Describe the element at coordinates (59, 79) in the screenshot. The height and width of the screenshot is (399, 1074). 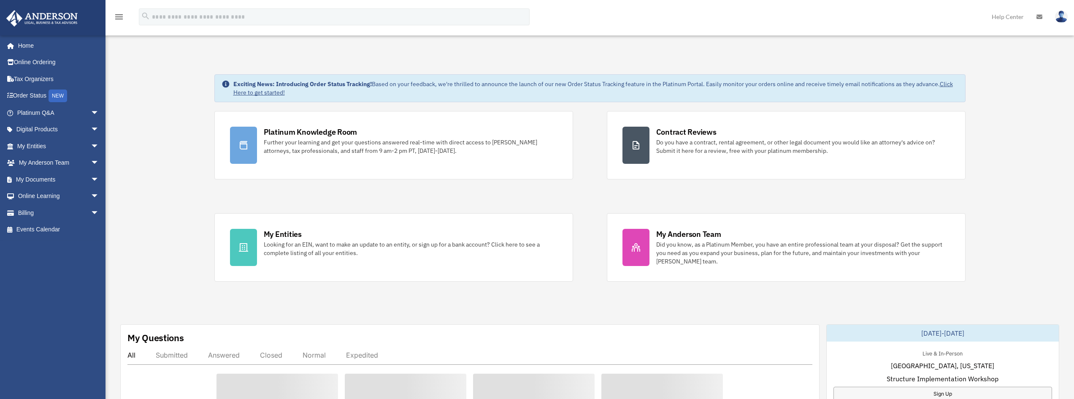
I see `a: Tax Organizers` at that location.